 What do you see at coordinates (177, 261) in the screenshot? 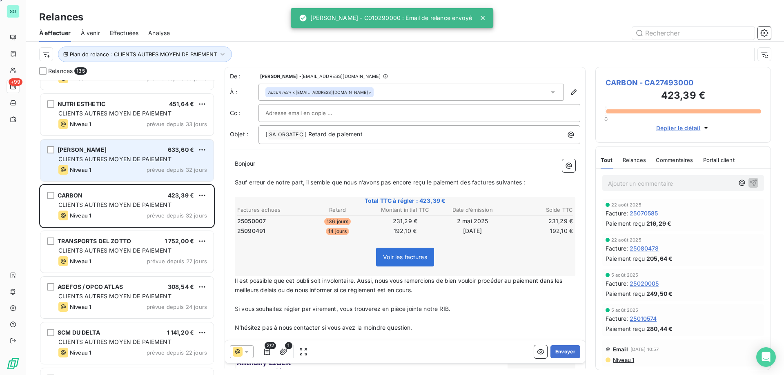
I see `span: prévue depuis 27 jours` at bounding box center [177, 261].